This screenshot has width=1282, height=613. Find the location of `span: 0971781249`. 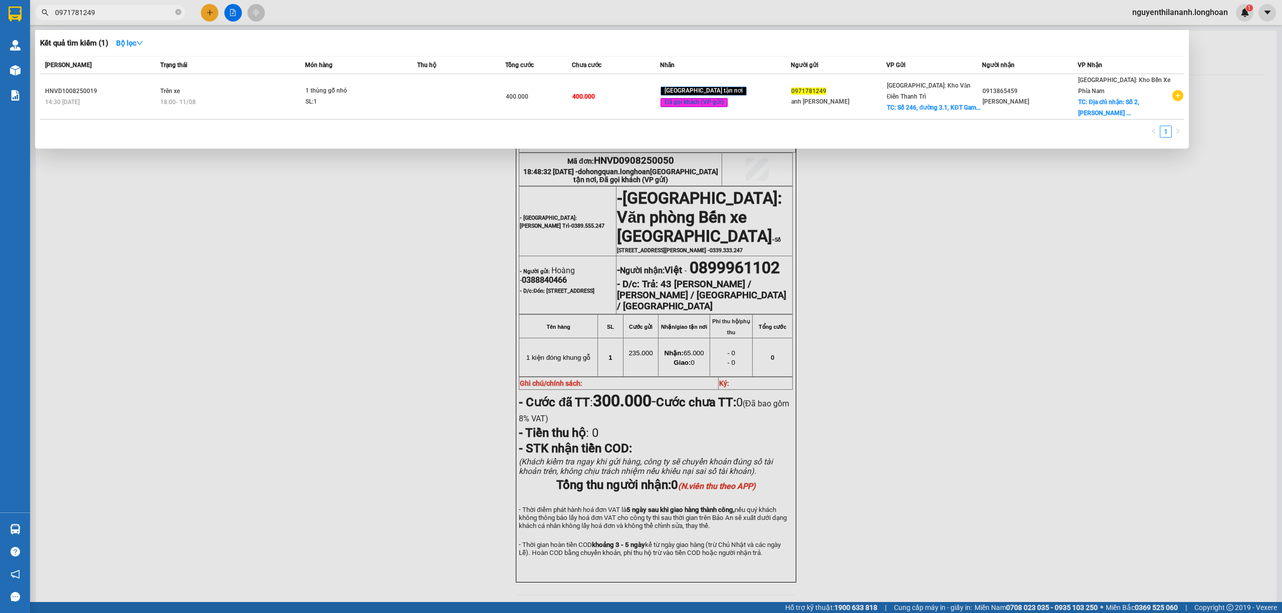

span: 0971781249 is located at coordinates (809, 91).